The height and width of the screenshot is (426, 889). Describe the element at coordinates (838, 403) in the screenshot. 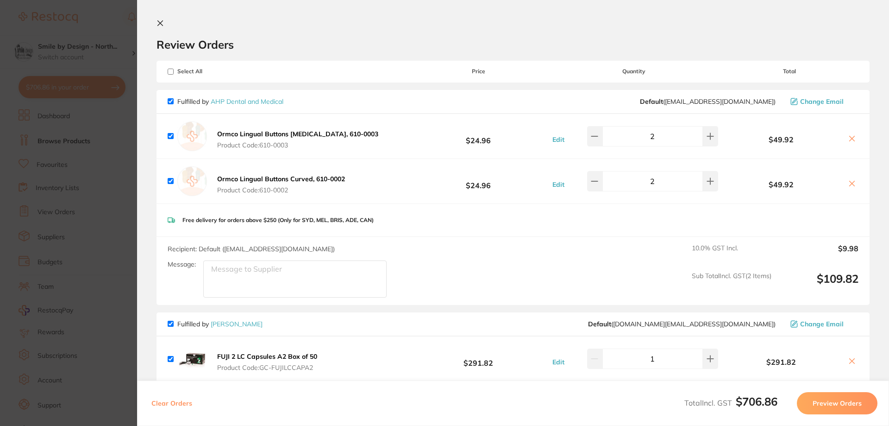

I see `button: Preview Orders` at that location.